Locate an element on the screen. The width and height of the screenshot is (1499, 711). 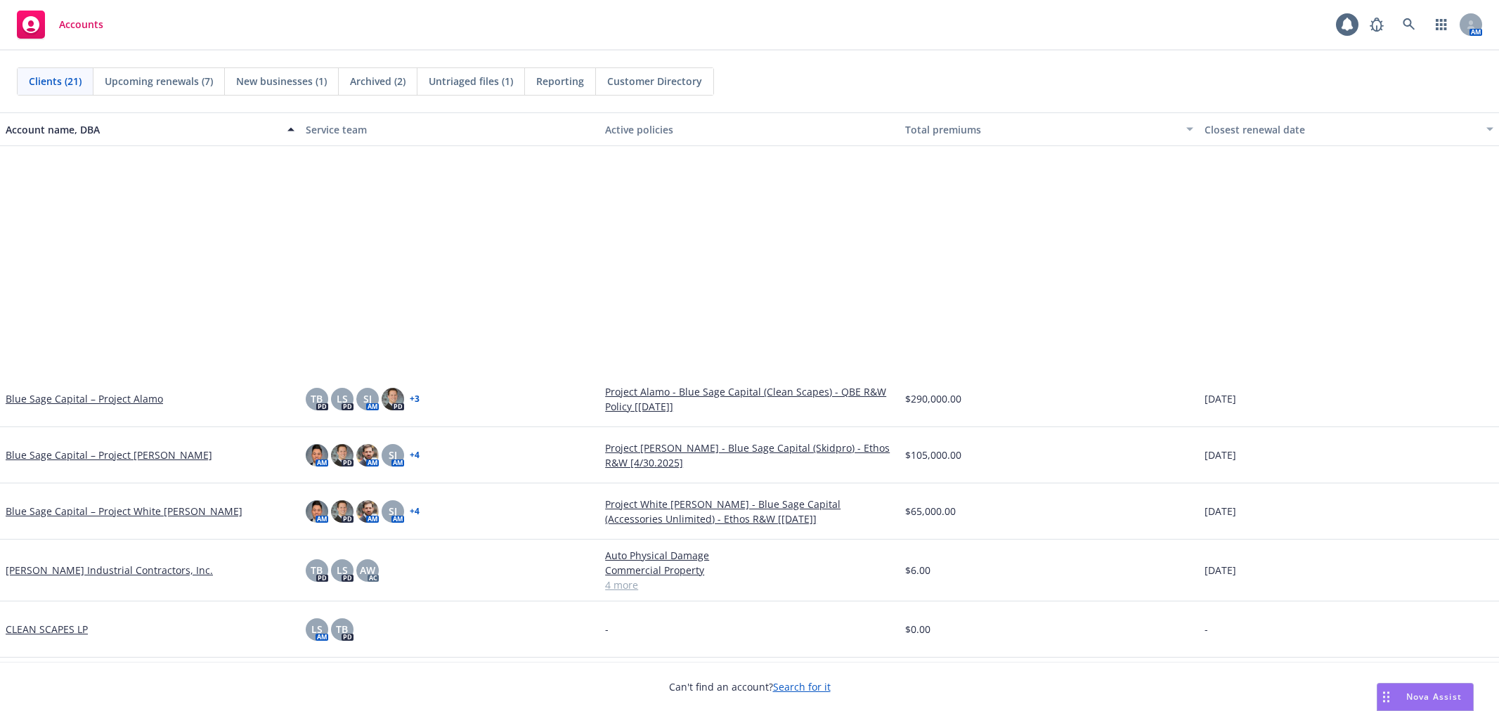
a: Commercial Property is located at coordinates (749, 570).